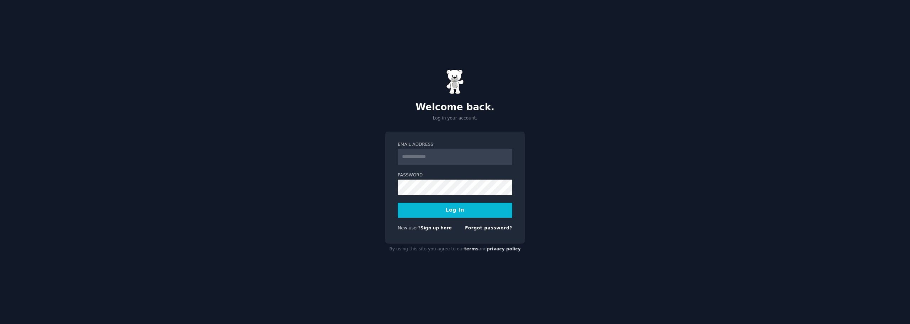 This screenshot has width=910, height=324. I want to click on button: Log In, so click(455, 210).